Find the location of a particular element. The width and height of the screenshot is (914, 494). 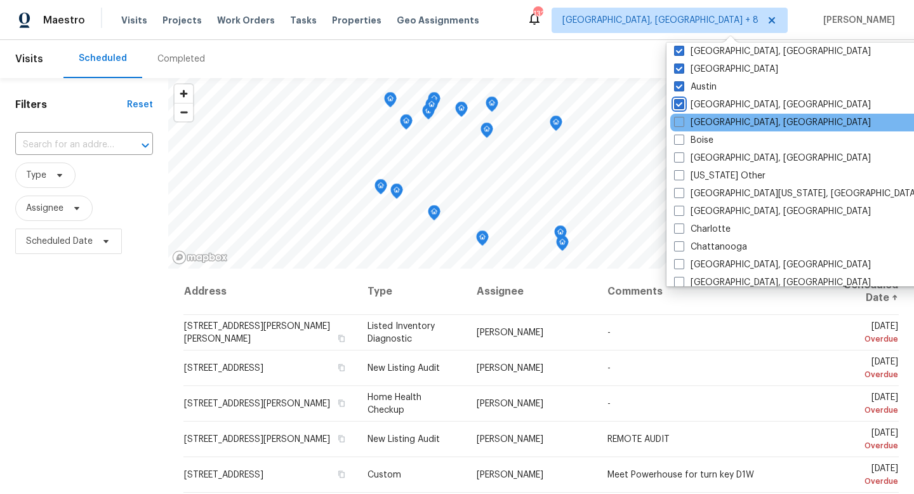

span: Maestro is located at coordinates (64, 20).